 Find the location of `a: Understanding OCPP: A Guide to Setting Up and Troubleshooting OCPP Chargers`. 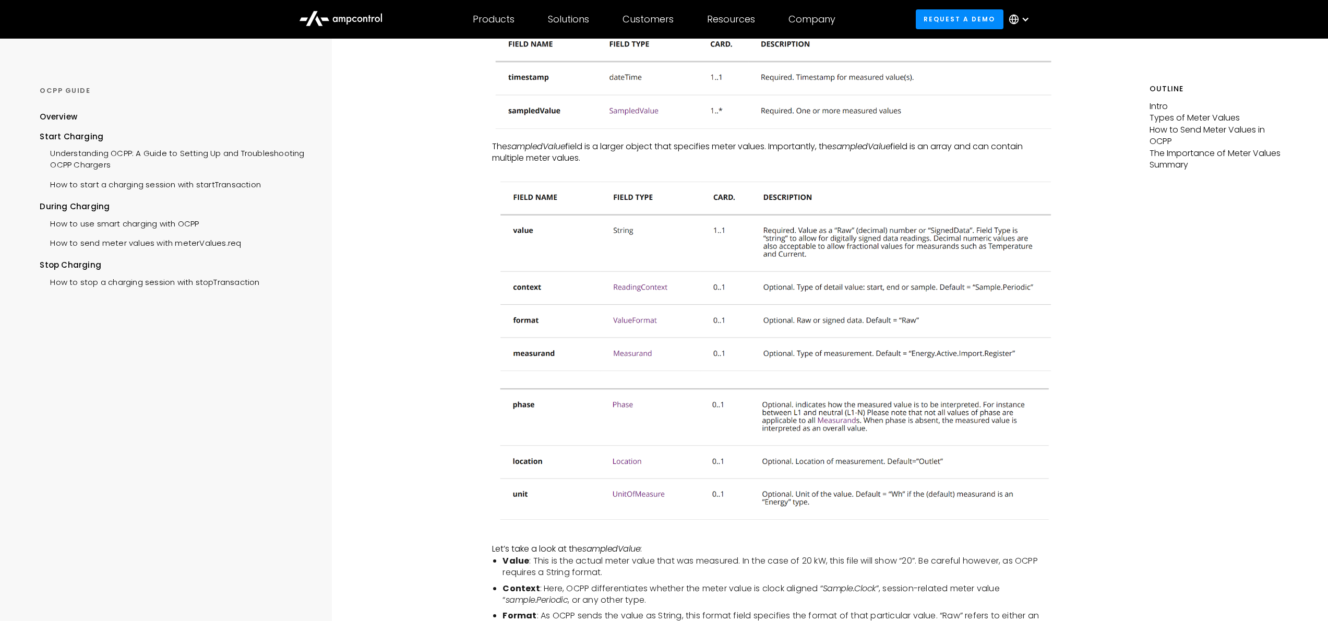

a: Understanding OCPP: A Guide to Setting Up and Troubleshooting OCPP Chargers is located at coordinates (172, 158).